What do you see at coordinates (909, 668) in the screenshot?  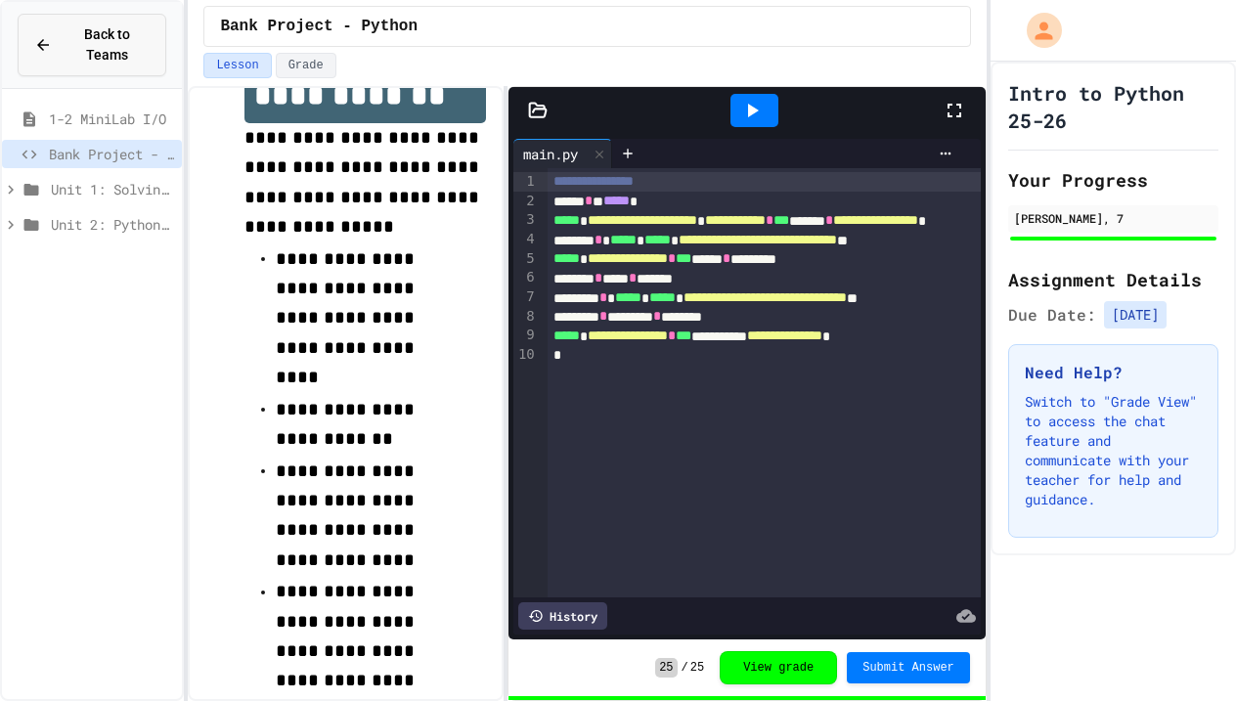 I see `span: Submit Answer` at bounding box center [909, 668].